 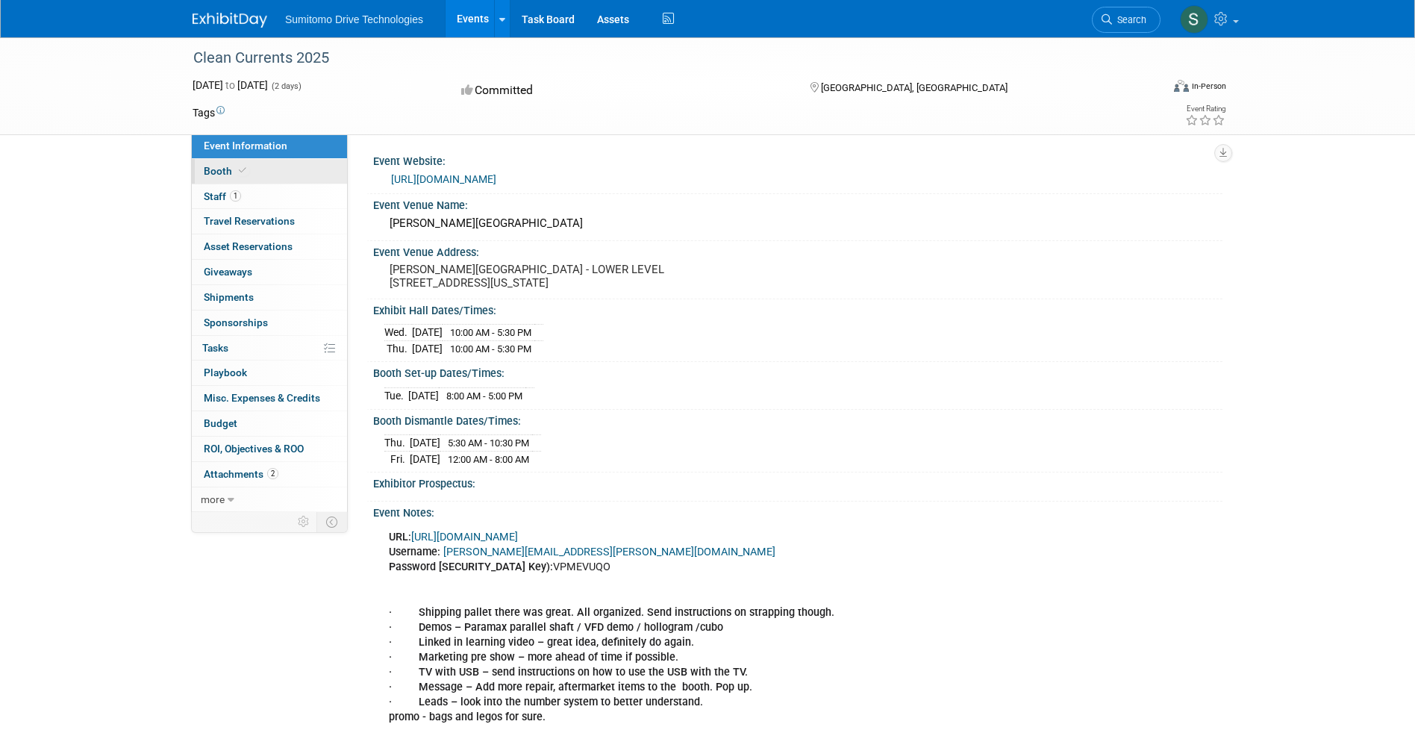 What do you see at coordinates (226, 171) in the screenshot?
I see `span: Booth` at bounding box center [226, 171].